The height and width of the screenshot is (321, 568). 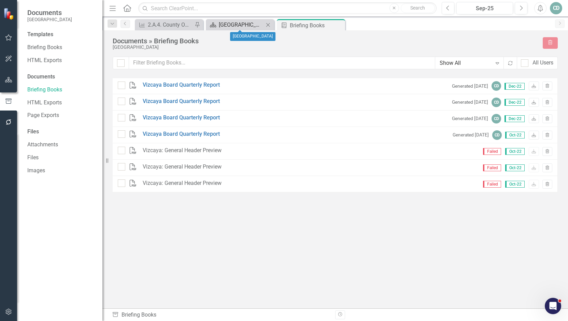 What do you see at coordinates (465, 63) in the screenshot?
I see `div: Show All` at bounding box center [465, 63].